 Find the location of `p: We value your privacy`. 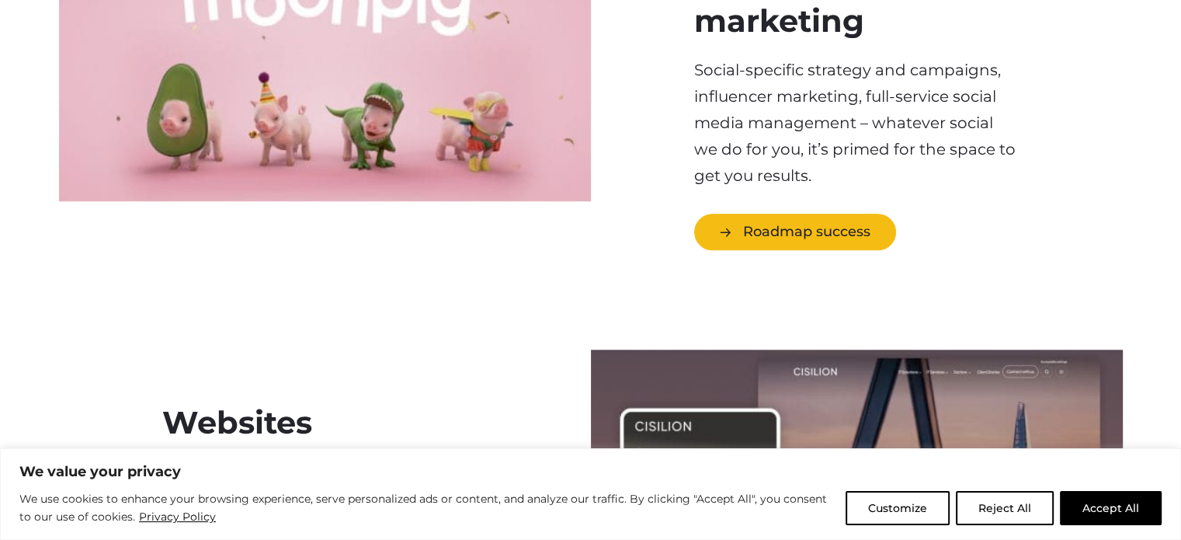

p: We value your privacy is located at coordinates (590, 471).